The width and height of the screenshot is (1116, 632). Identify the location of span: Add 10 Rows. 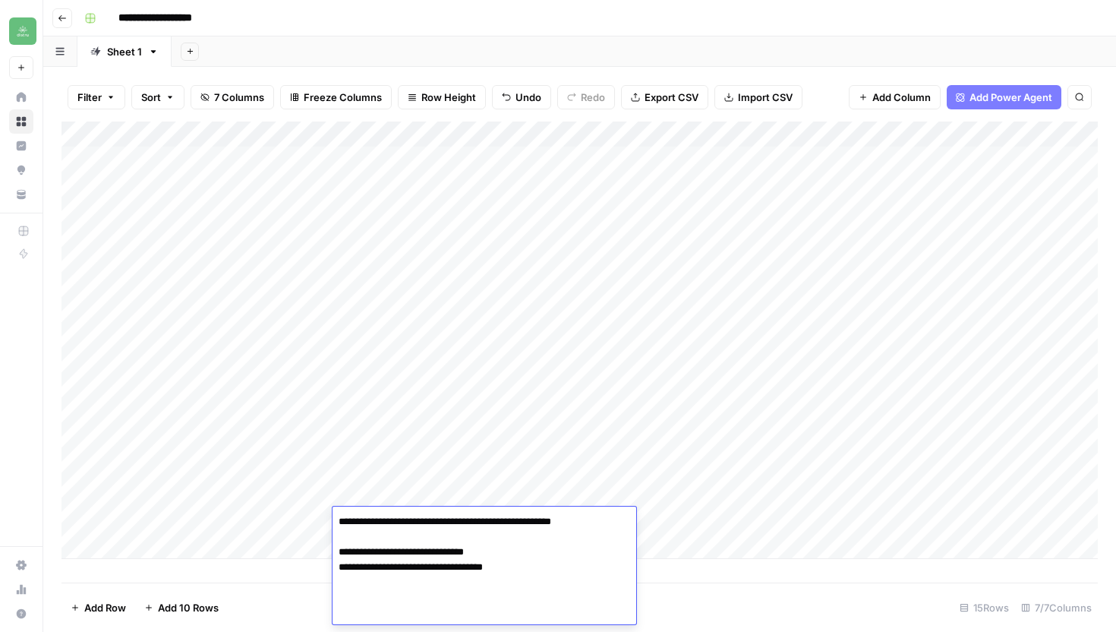
(188, 607).